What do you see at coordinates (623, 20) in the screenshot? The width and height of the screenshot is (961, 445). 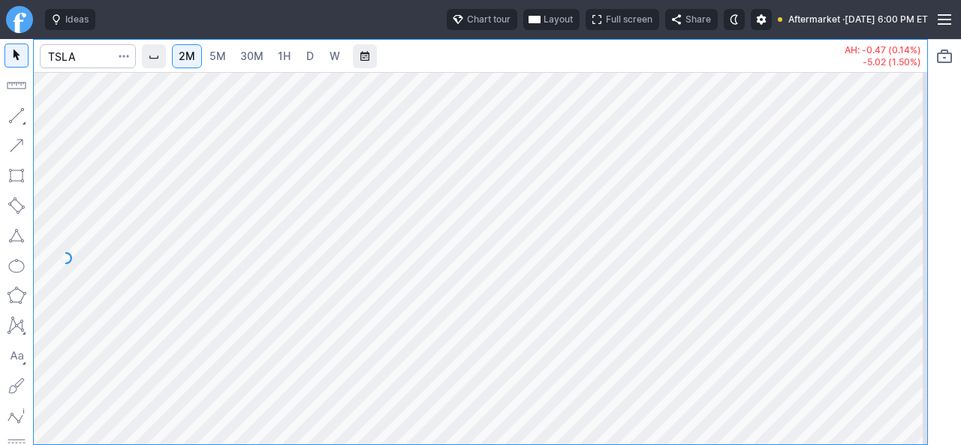 I see `button: Full screen` at bounding box center [623, 20].